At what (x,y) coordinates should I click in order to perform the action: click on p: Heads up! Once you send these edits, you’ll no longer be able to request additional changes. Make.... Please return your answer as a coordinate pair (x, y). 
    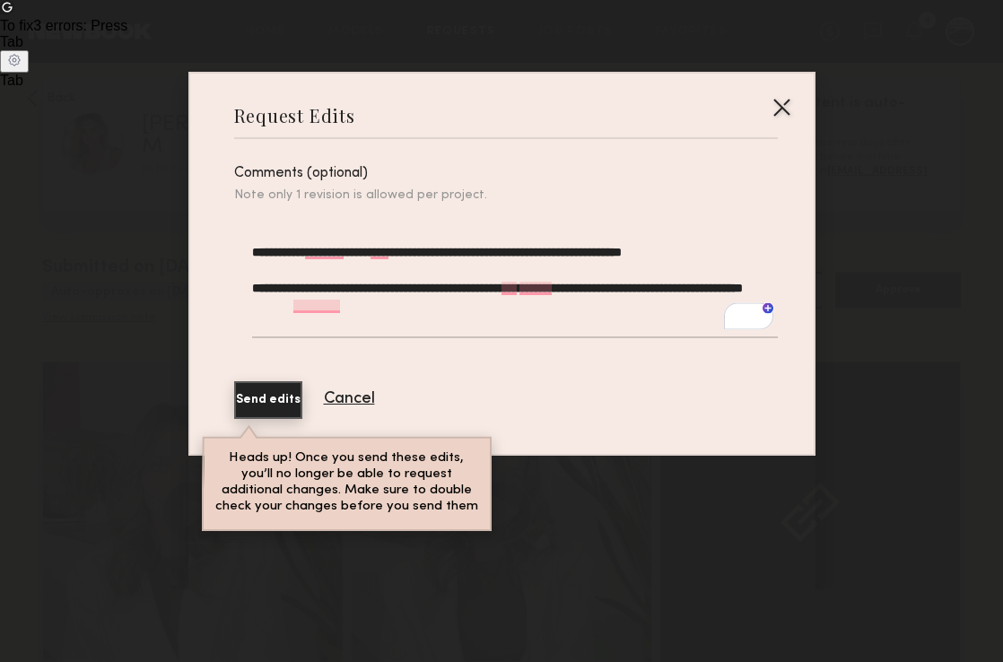
    Looking at the image, I should click on (346, 482).